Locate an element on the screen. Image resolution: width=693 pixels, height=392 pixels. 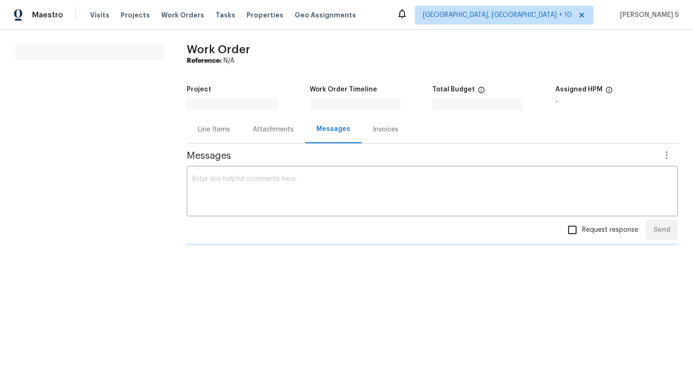
div: Messages is located at coordinates (333, 129).